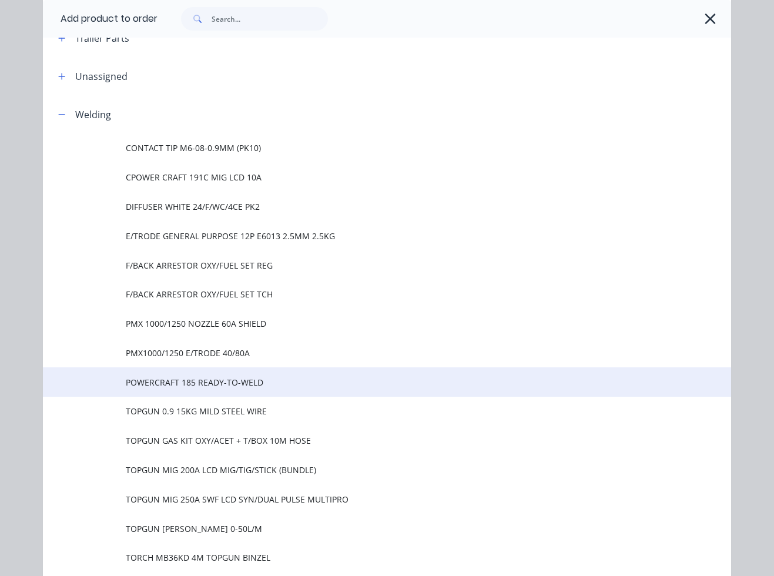  What do you see at coordinates (368, 206) in the screenshot?
I see `span: DIFFUSER WHITE 24/F/WC/4CE PK2` at bounding box center [368, 206].